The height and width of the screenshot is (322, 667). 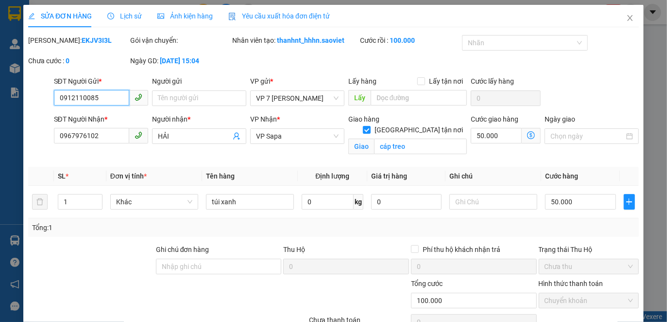 What do you see at coordinates (589, 266) in the screenshot?
I see `span: Chưa thu` at bounding box center [589, 266].